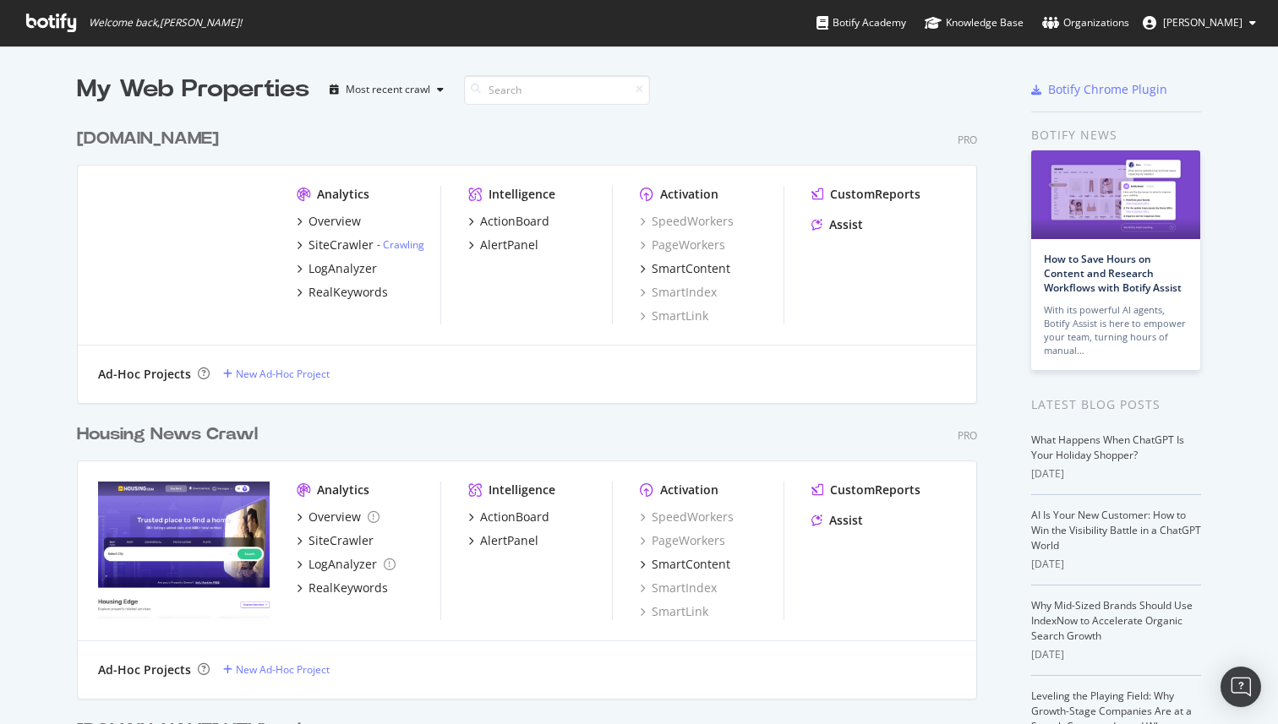  What do you see at coordinates (974, 23) in the screenshot?
I see `div: Knowledge Base` at bounding box center [974, 23].